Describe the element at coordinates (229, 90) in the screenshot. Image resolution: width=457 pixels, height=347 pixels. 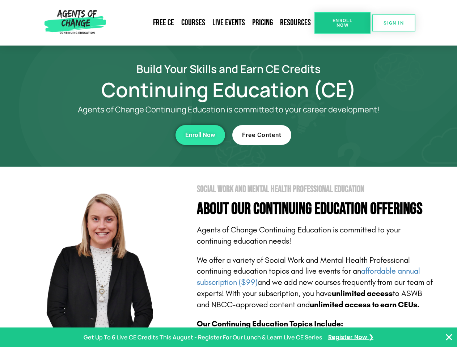
I see `h1: Continuing Education (CE)` at that location.